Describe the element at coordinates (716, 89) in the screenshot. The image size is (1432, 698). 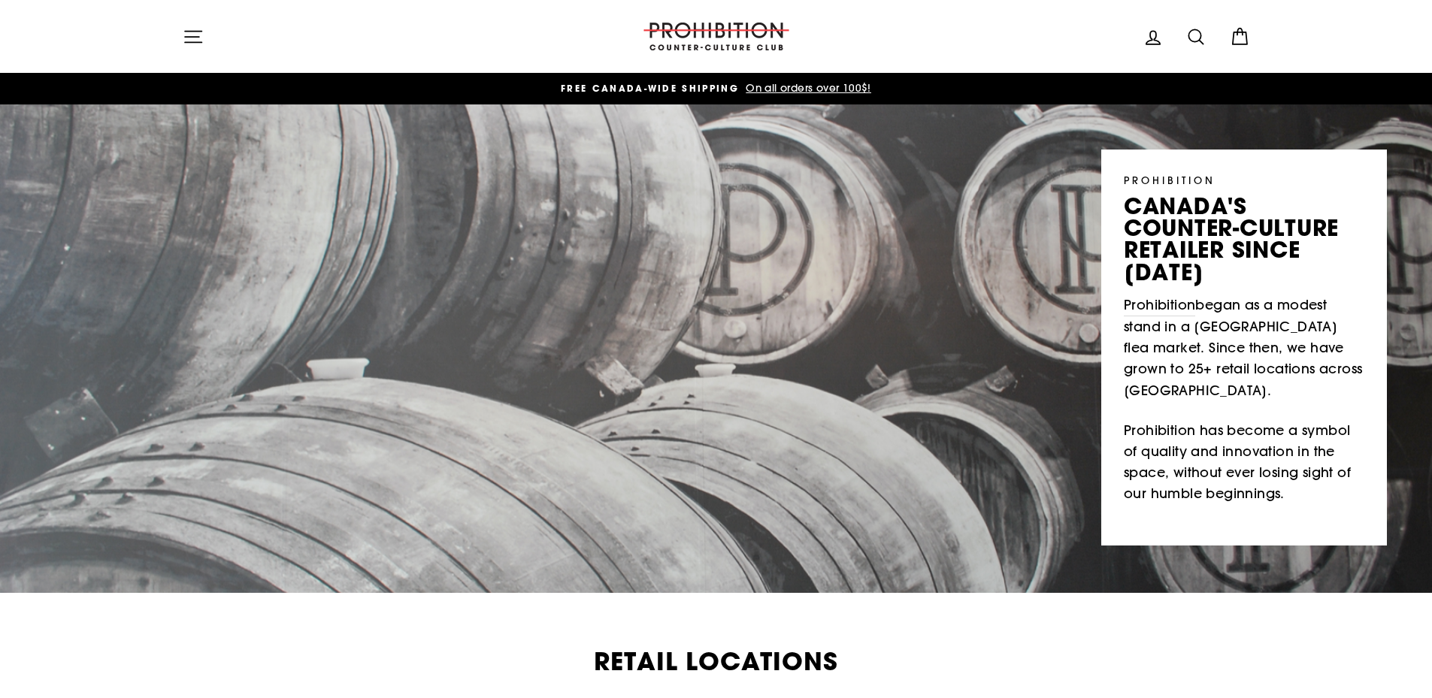
I see `a: FREE CANADA-WIDE SHIPPING On all orders over 100$!` at that location.